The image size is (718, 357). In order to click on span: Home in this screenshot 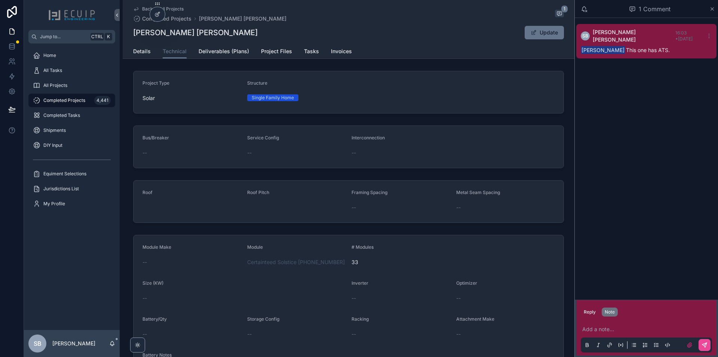, I will do `click(50, 55)`.